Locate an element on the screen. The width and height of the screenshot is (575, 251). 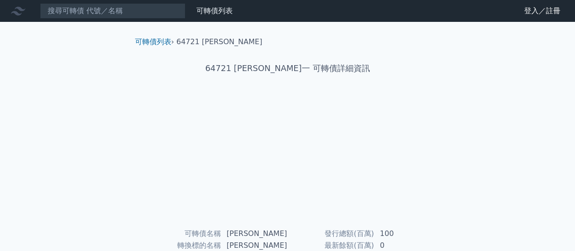
td: 發行總額(百萬) is located at coordinates (331, 233).